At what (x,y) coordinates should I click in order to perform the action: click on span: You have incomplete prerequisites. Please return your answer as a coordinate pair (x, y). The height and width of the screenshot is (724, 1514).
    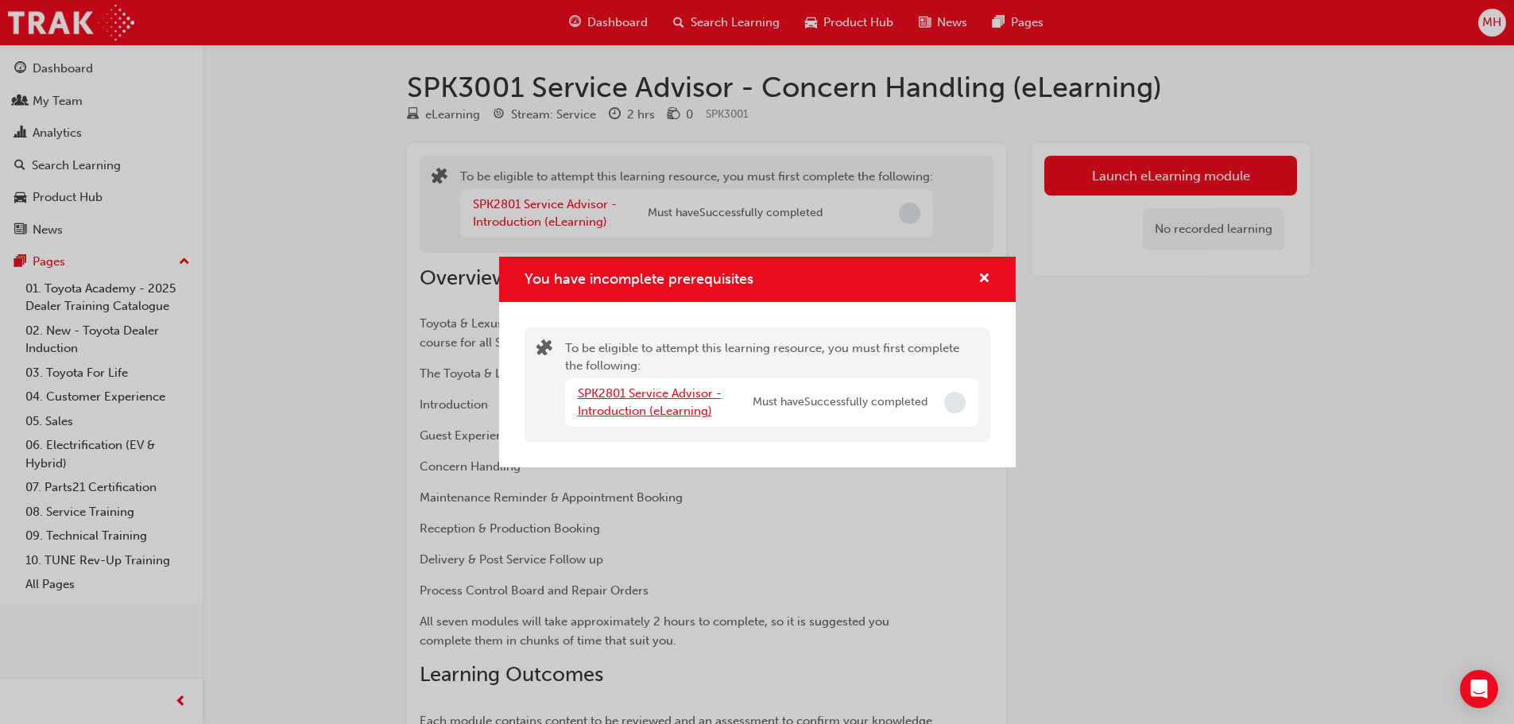
    Looking at the image, I should click on (639, 279).